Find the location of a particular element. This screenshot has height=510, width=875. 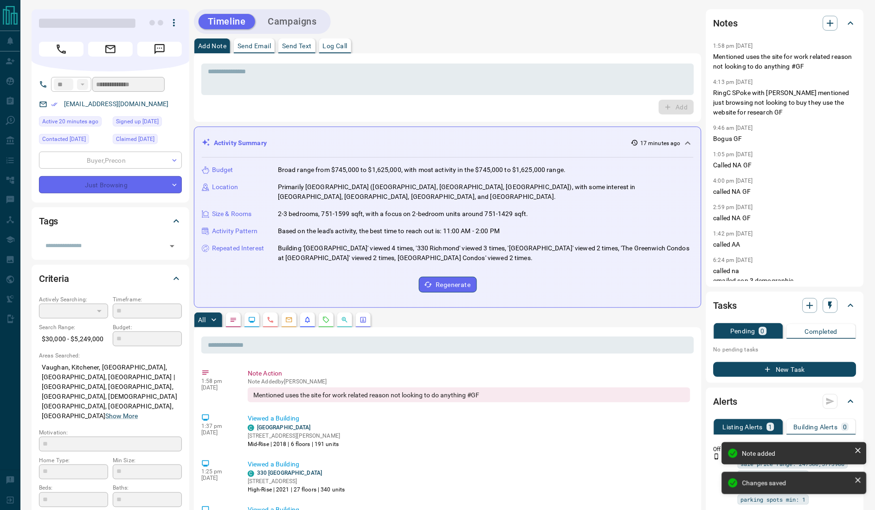

p: Motivation: is located at coordinates (110, 433).